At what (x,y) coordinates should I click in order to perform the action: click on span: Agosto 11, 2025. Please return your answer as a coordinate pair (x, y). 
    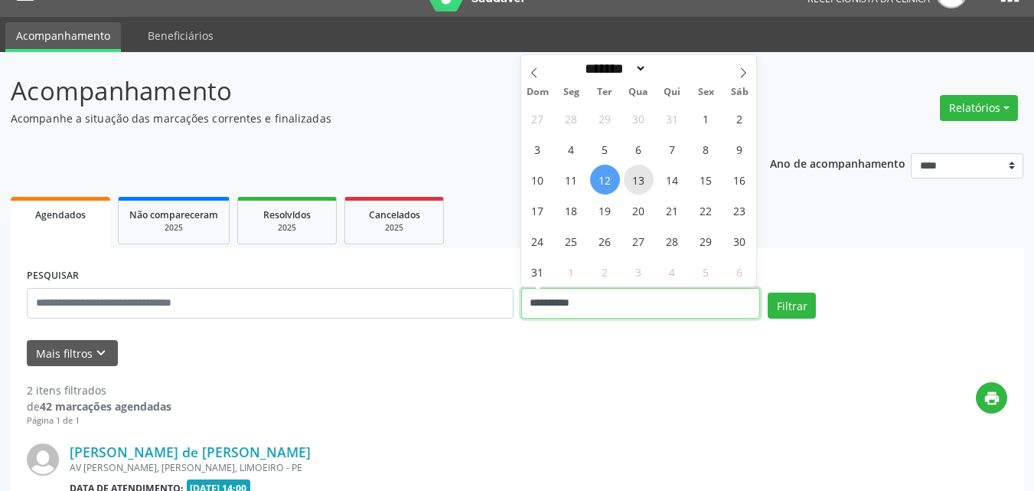
    Looking at the image, I should click on (571, 179).